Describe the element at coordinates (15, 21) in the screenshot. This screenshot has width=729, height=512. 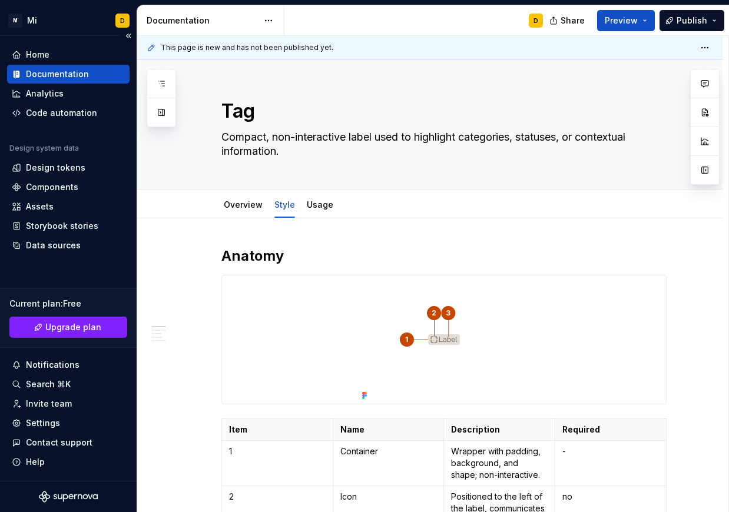
I see `div: M` at that location.